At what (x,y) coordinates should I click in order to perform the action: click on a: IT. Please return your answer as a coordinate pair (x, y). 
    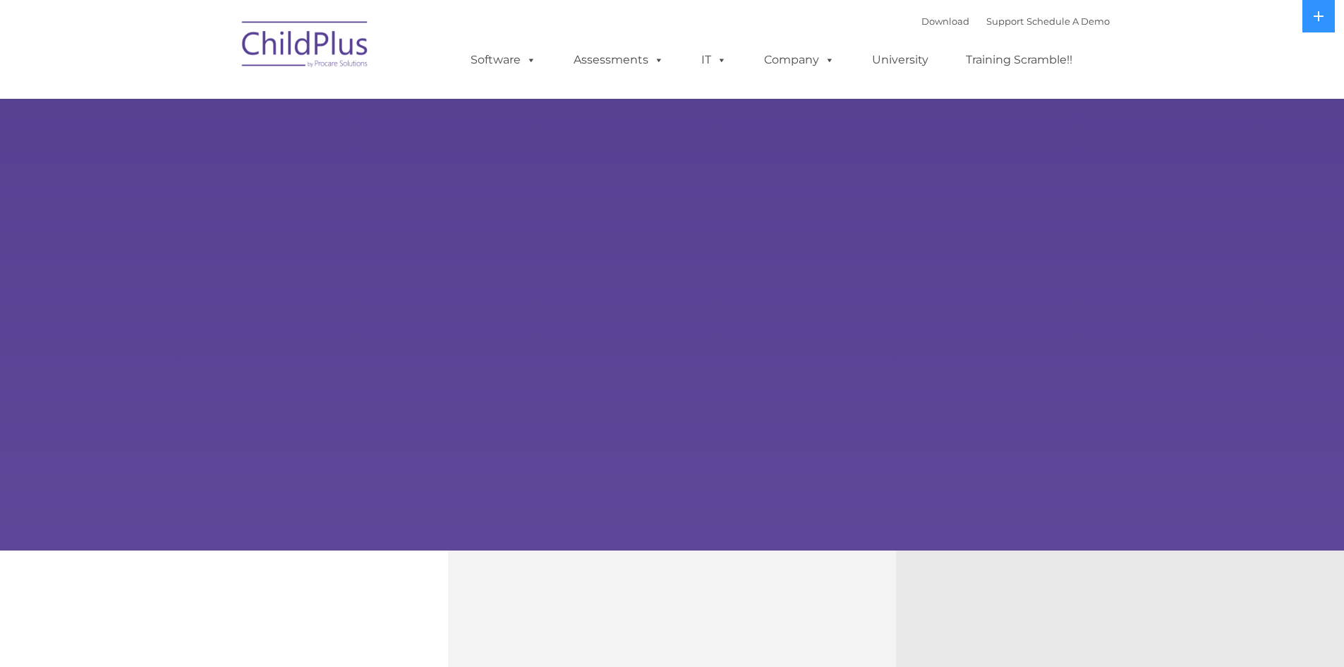
    Looking at the image, I should click on (714, 60).